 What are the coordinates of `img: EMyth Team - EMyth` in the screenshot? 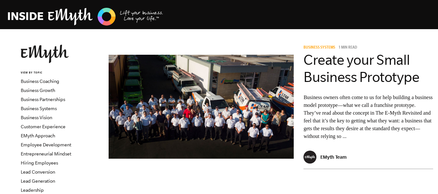 It's located at (310, 157).